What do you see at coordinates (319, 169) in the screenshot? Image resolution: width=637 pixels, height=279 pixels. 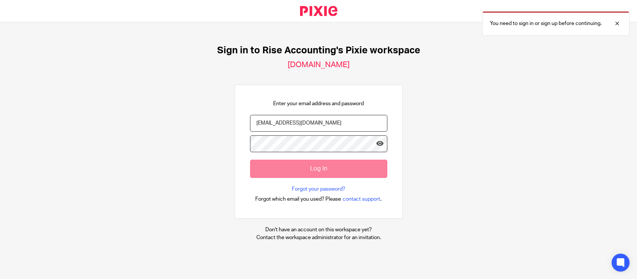 I see `input: Log in` at bounding box center [319, 169].